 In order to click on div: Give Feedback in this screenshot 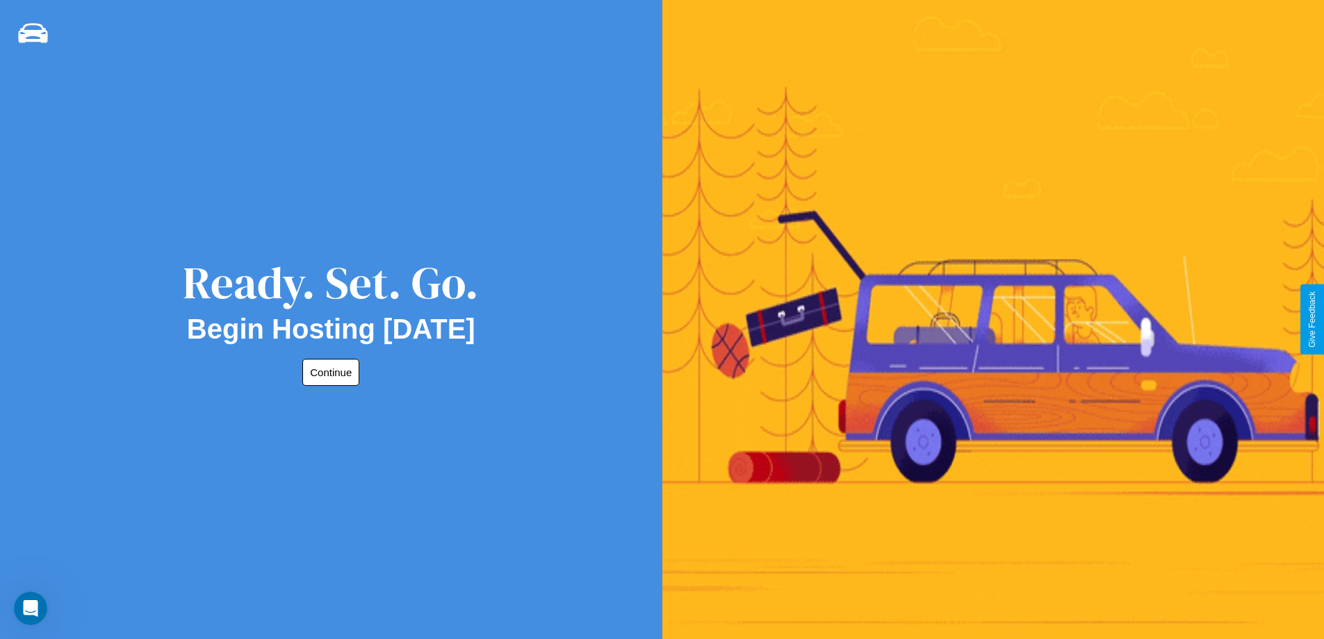, I will do `click(1312, 319)`.